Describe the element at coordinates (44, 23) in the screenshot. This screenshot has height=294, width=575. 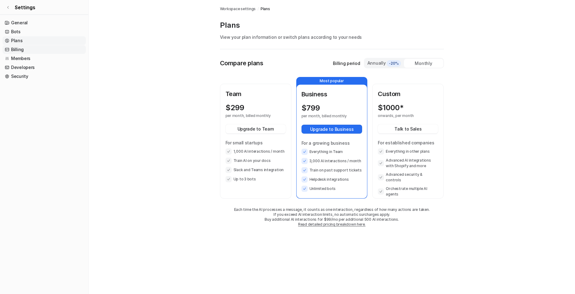
I see `a: General` at that location.